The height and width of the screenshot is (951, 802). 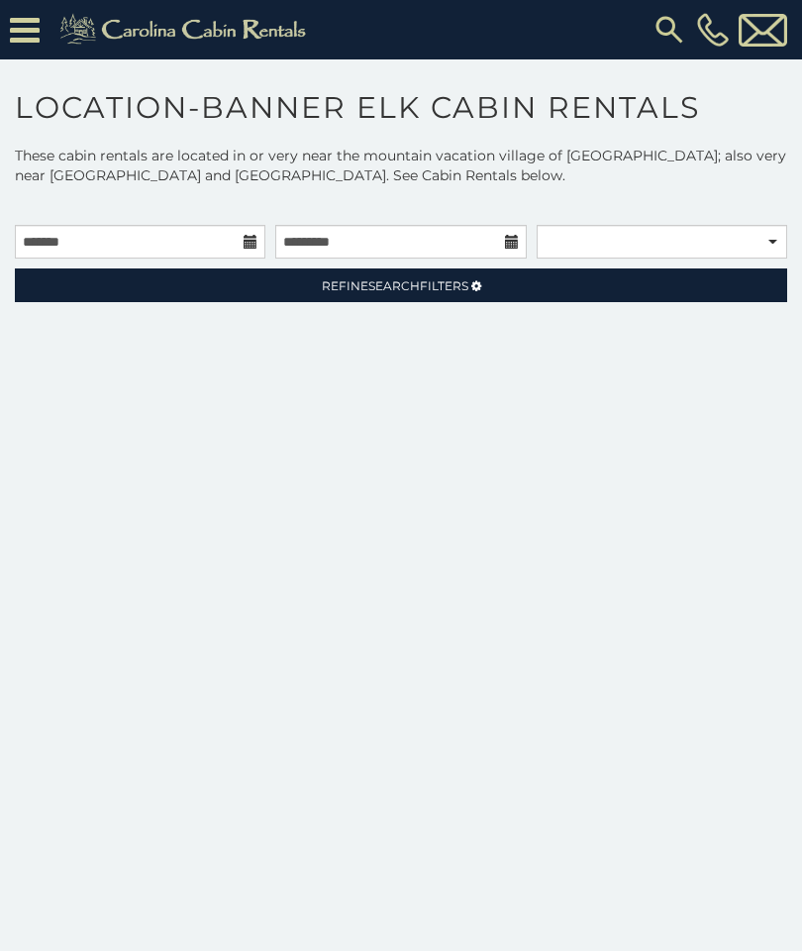 What do you see at coordinates (670, 30) in the screenshot?
I see `img: search-regular.svg` at bounding box center [670, 30].